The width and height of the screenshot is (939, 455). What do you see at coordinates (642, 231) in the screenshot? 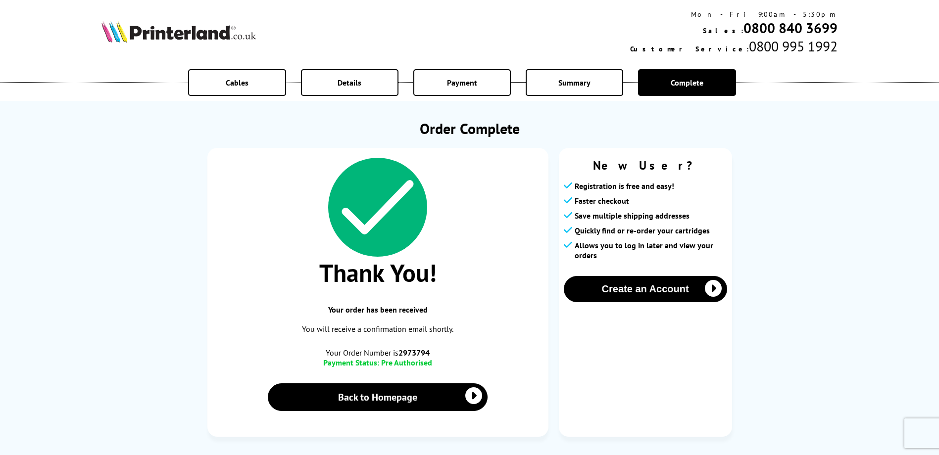
I see `span: Quickly find or re-order your cartridges` at bounding box center [642, 231].